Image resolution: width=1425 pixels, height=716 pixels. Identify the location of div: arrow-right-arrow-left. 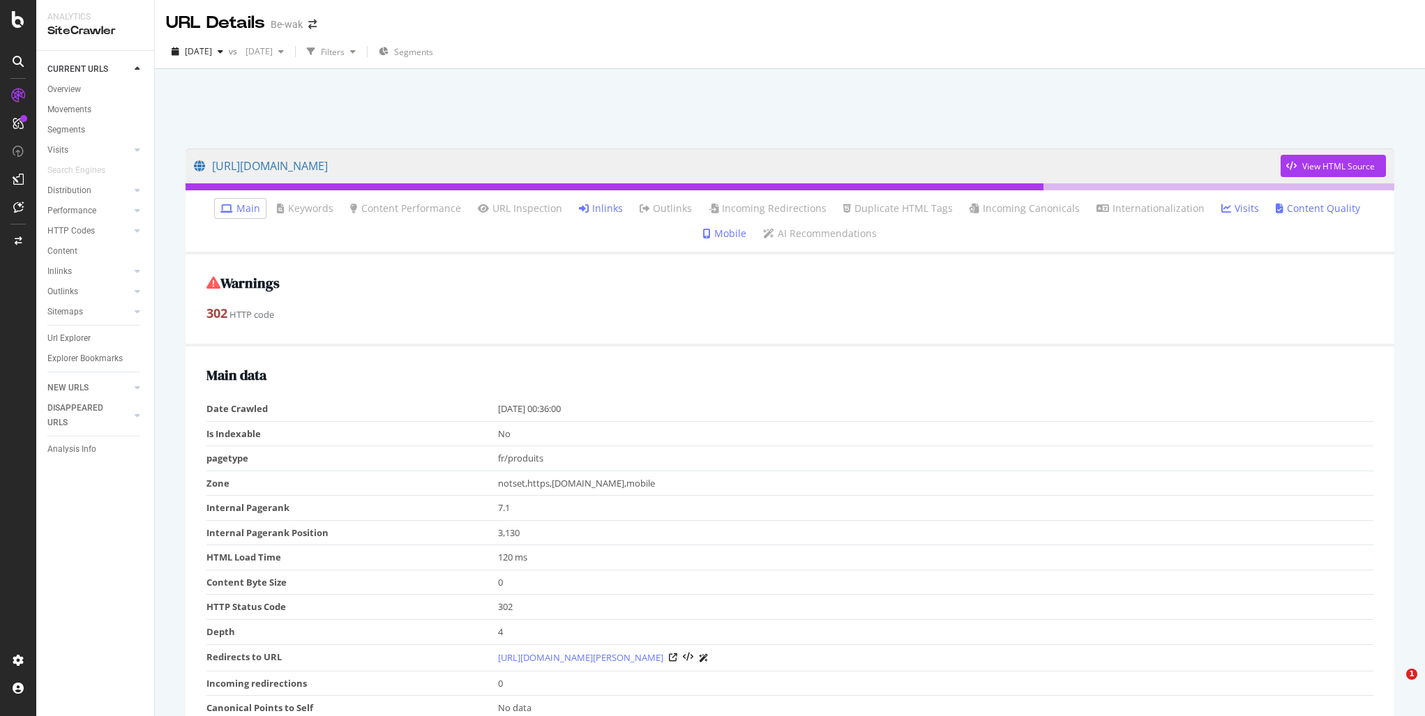
(313, 24).